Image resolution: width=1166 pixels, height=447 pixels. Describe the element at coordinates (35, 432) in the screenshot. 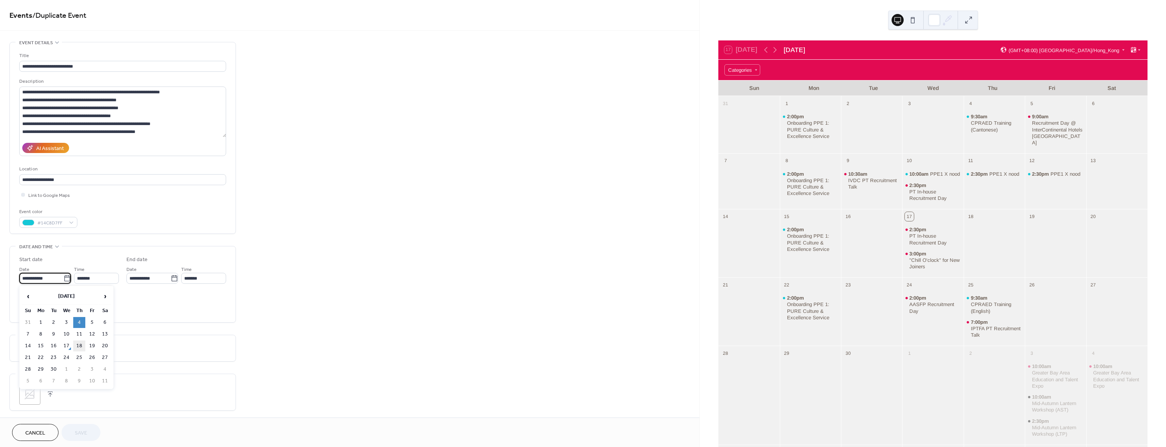

I see `a: Cancel` at that location.